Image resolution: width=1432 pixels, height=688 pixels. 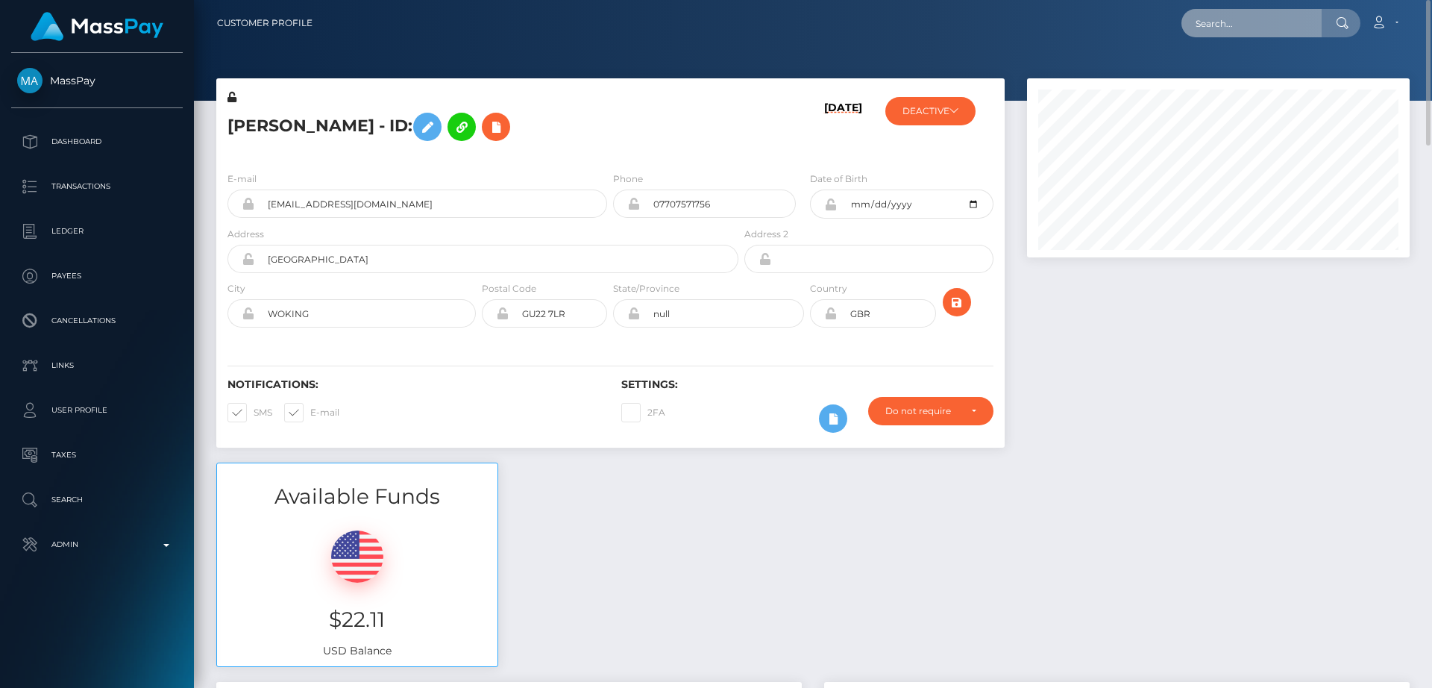 I want to click on div: Do not require, so click(x=922, y=411).